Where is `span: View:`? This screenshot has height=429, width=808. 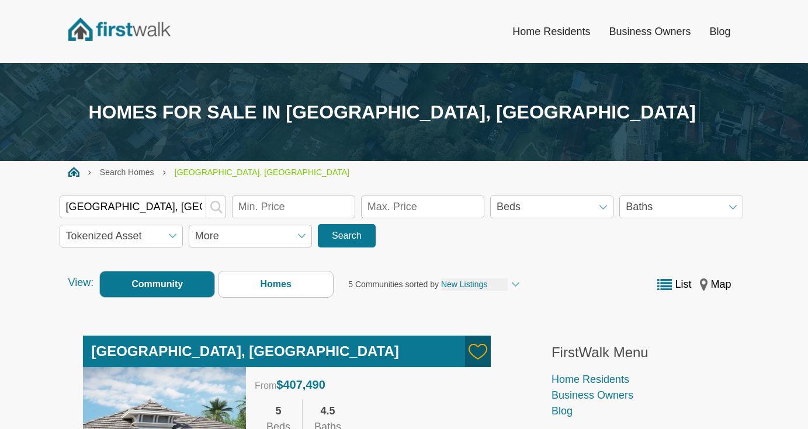 span: View: is located at coordinates (81, 283).